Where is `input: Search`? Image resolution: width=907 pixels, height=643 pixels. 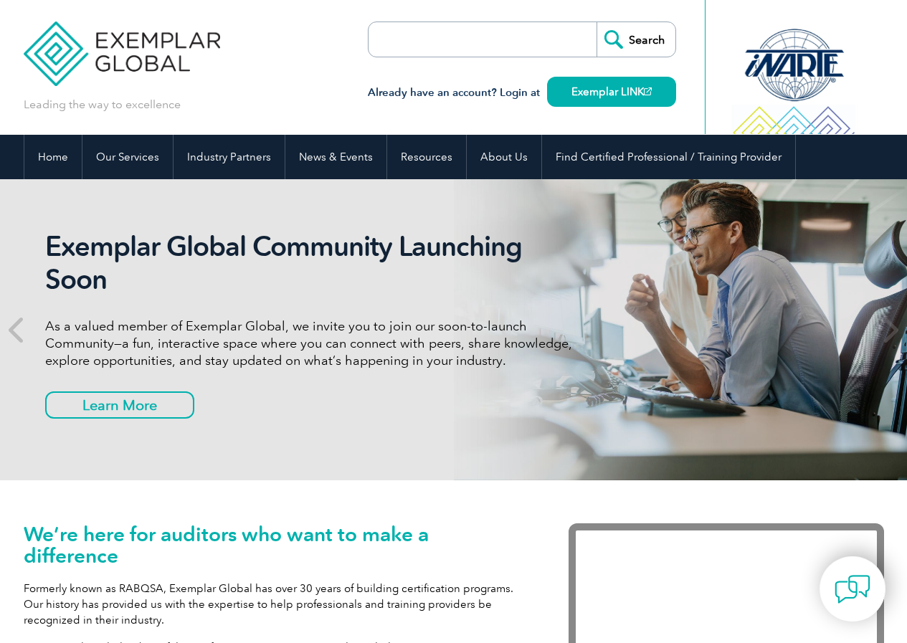 input: Search is located at coordinates (636, 39).